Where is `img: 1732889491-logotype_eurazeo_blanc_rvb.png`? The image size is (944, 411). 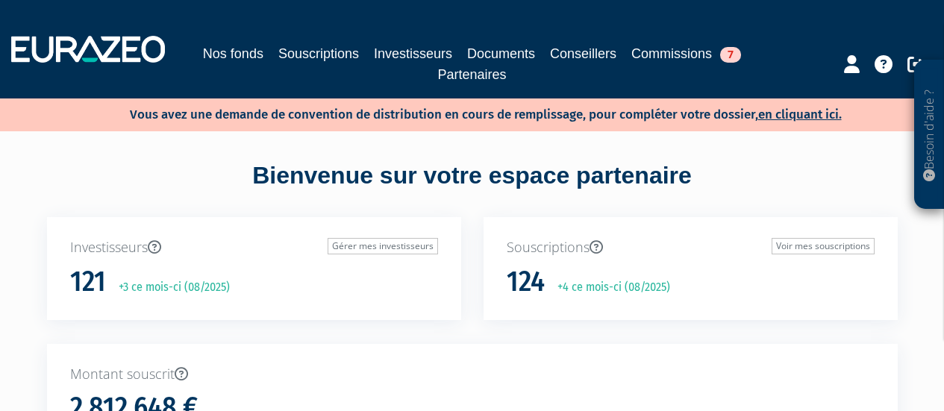
img: 1732889491-logotype_eurazeo_blanc_rvb.png is located at coordinates (88, 49).